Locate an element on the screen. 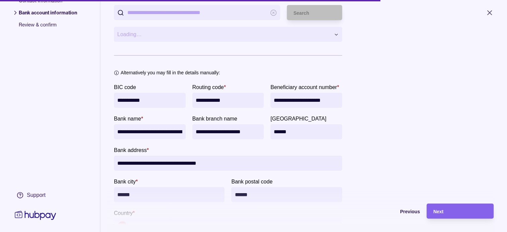 This screenshot has height=232, width=507. label: Bank postal code is located at coordinates (252, 182).